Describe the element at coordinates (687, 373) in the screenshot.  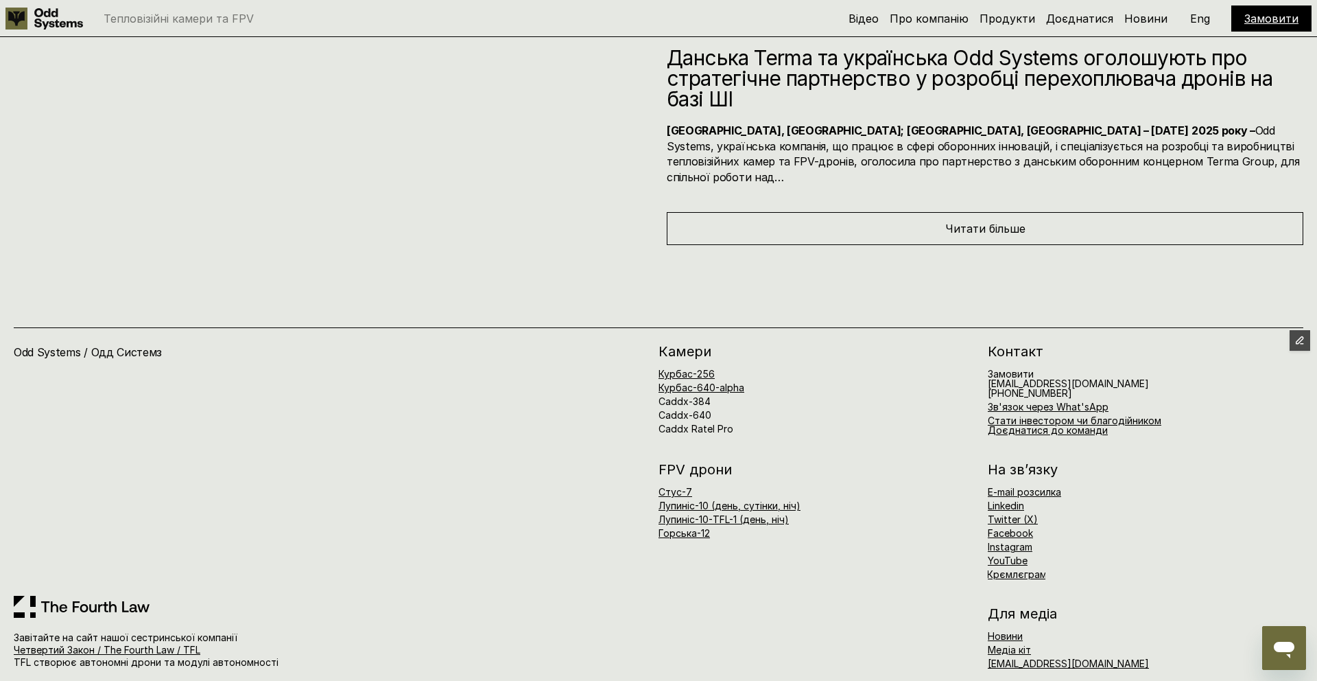
I see `a: Курбас-256` at that location.